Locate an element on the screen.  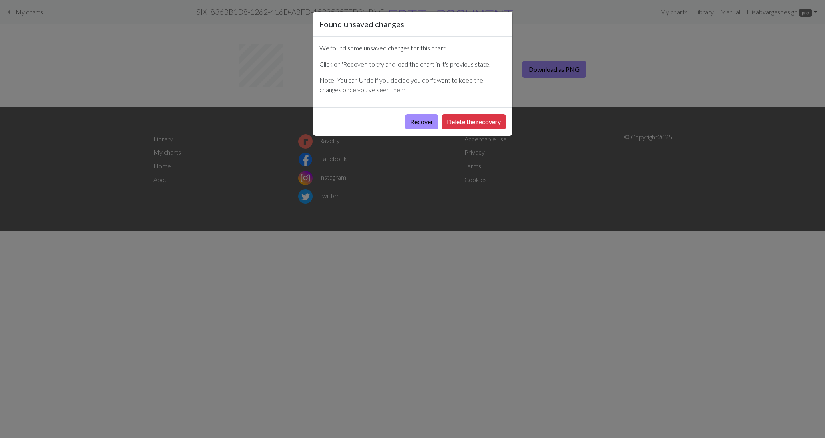
p: Click on 'Recover' to try and load the chart in it's previous state. is located at coordinates (413, 64).